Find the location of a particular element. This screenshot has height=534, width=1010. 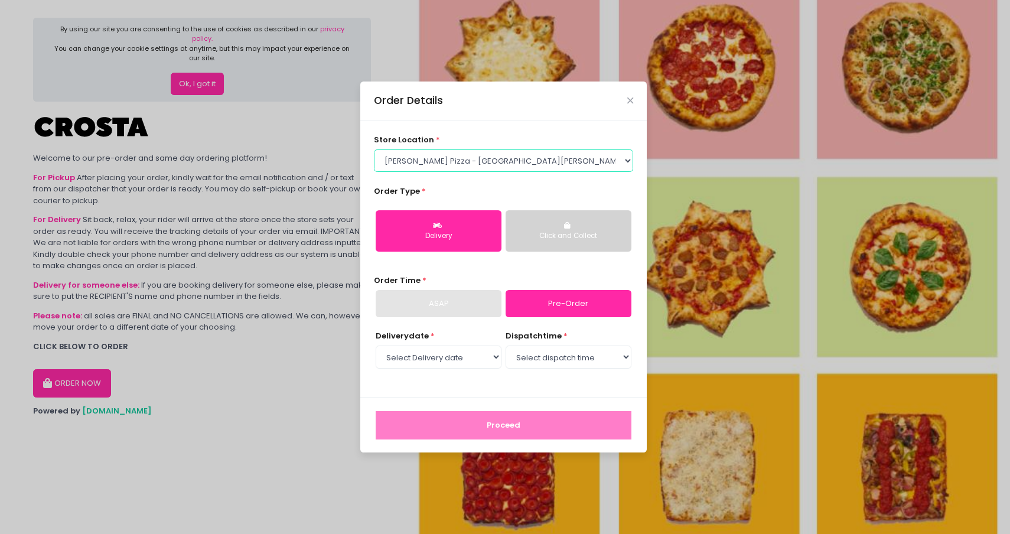

button: Click and Collect is located at coordinates (568, 231).